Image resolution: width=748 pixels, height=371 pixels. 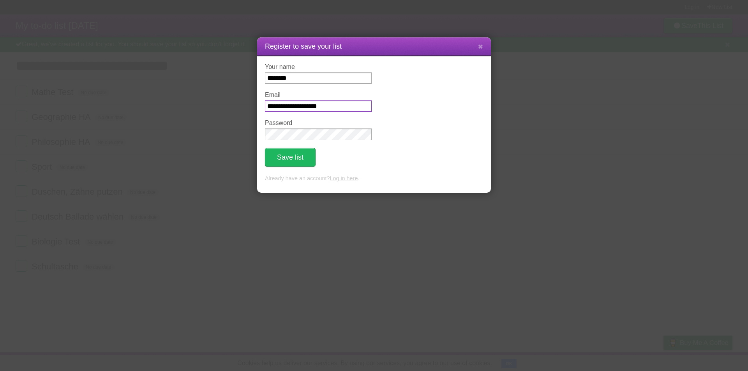 What do you see at coordinates (344, 178) in the screenshot?
I see `a: Log in here` at bounding box center [344, 178].